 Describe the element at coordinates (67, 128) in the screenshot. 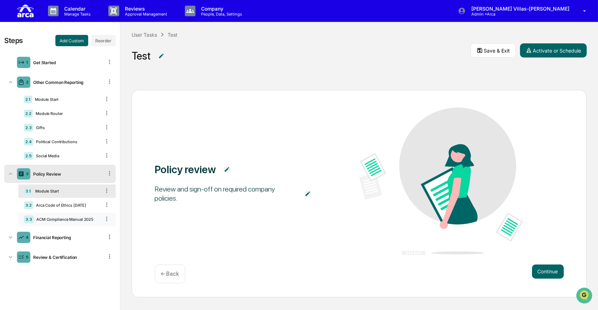

I see `div: Gifts` at that location.